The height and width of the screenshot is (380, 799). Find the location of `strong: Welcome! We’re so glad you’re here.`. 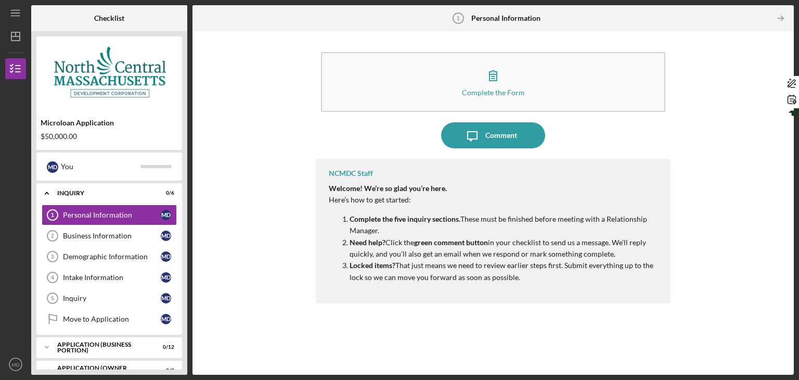

strong: Welcome! We’re so glad you’re here. is located at coordinates (388, 188).